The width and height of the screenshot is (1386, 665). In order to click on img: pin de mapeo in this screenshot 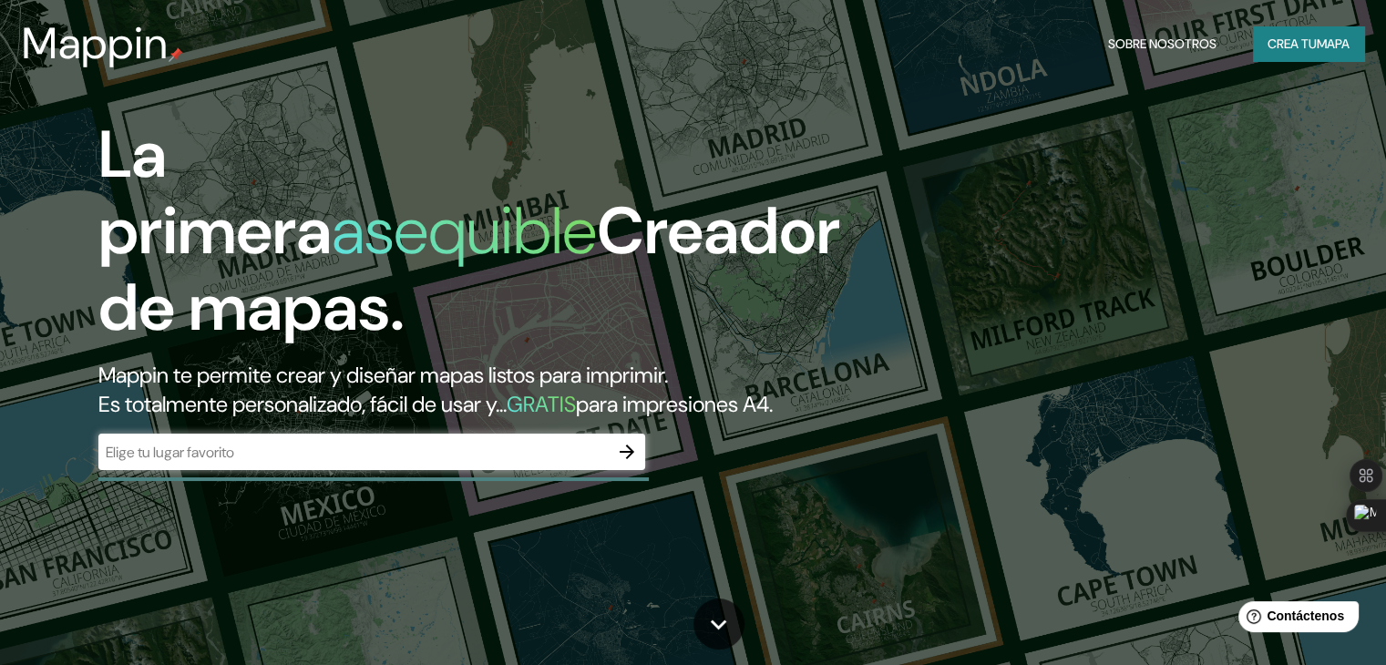, I will do `click(176, 55)`.